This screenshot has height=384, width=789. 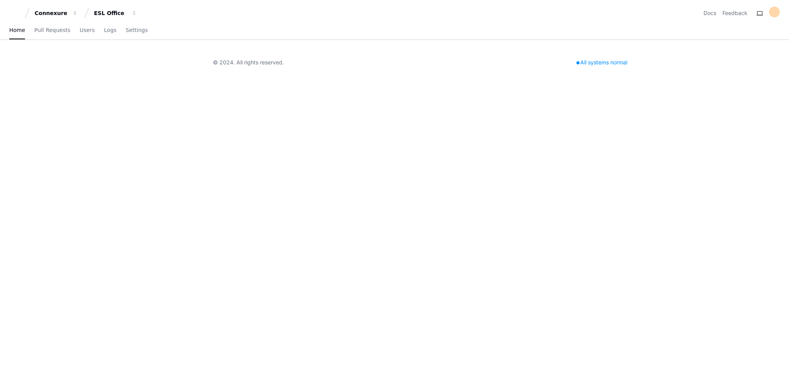 What do you see at coordinates (110, 30) in the screenshot?
I see `span: Logs` at bounding box center [110, 30].